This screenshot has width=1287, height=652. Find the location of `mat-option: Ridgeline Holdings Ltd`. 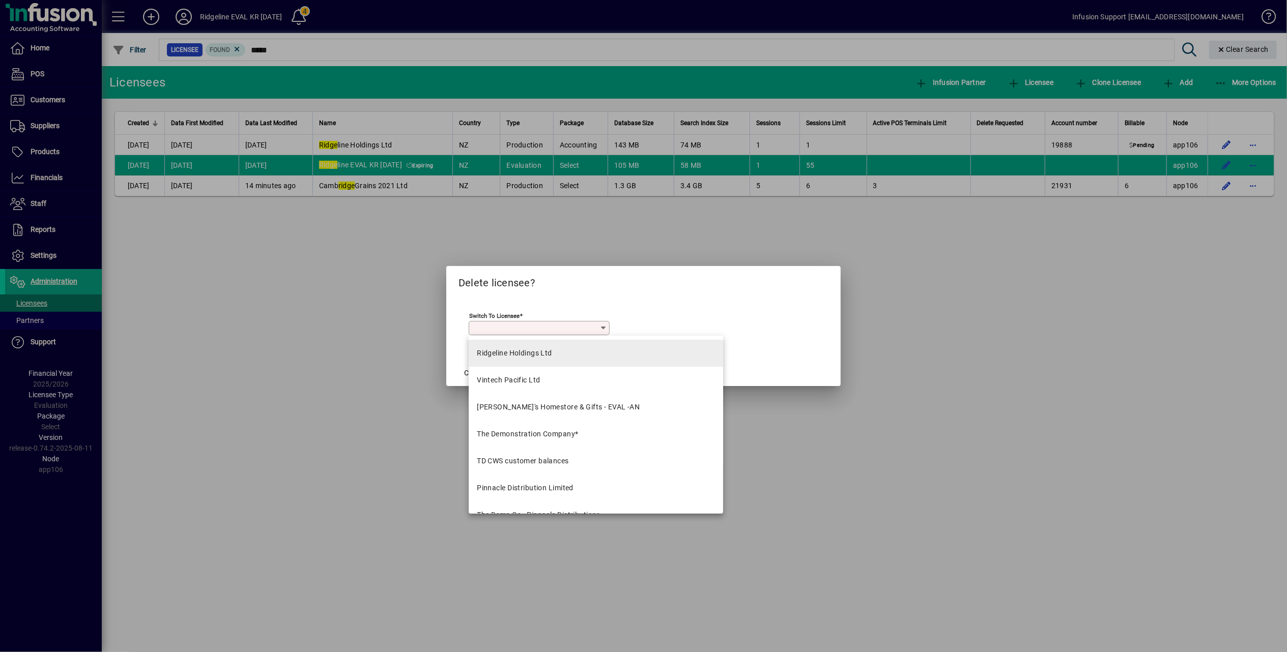

mat-option: Ridgeline Holdings Ltd is located at coordinates (596, 353).